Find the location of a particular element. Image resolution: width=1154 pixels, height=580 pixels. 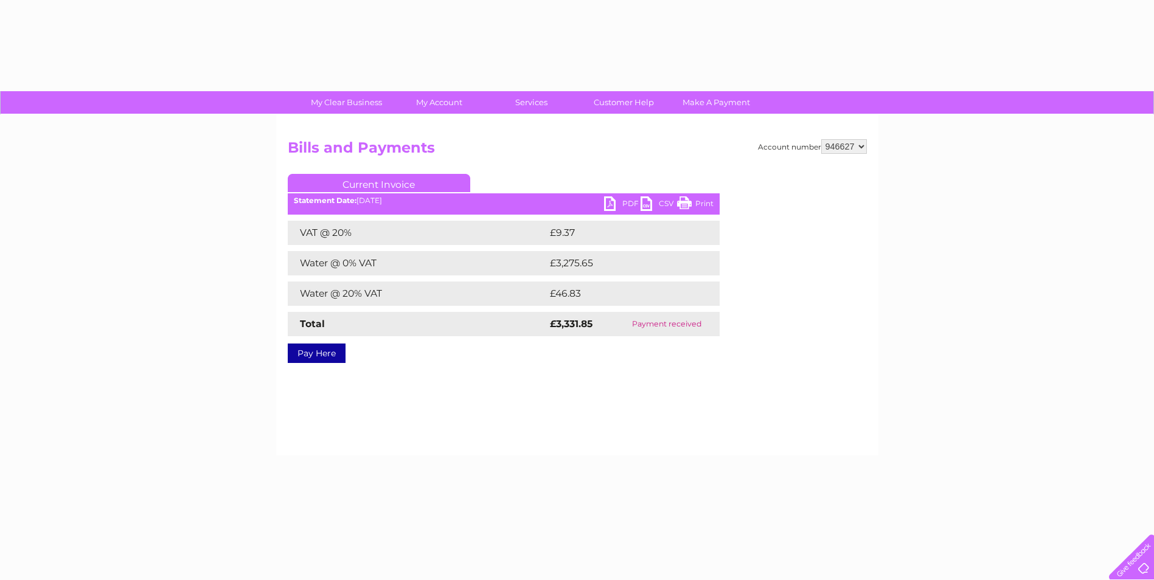

a: Services is located at coordinates (531, 102).